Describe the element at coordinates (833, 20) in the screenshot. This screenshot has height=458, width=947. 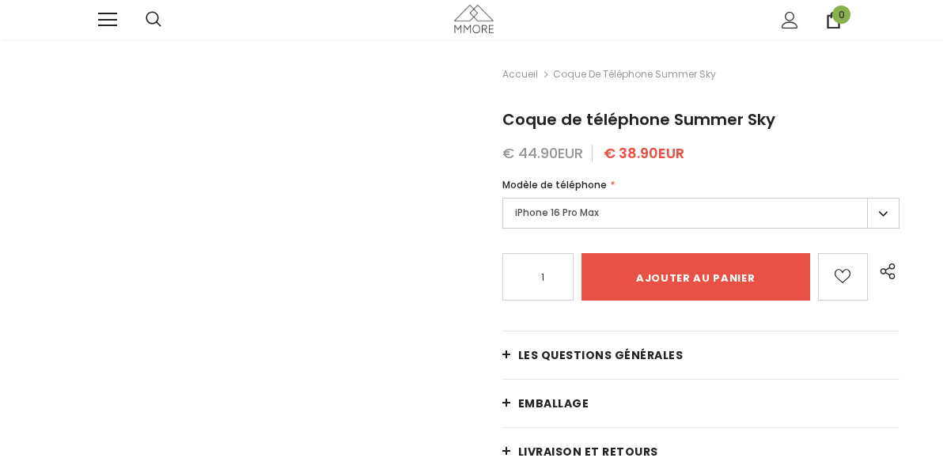
I see `a: 0` at that location.